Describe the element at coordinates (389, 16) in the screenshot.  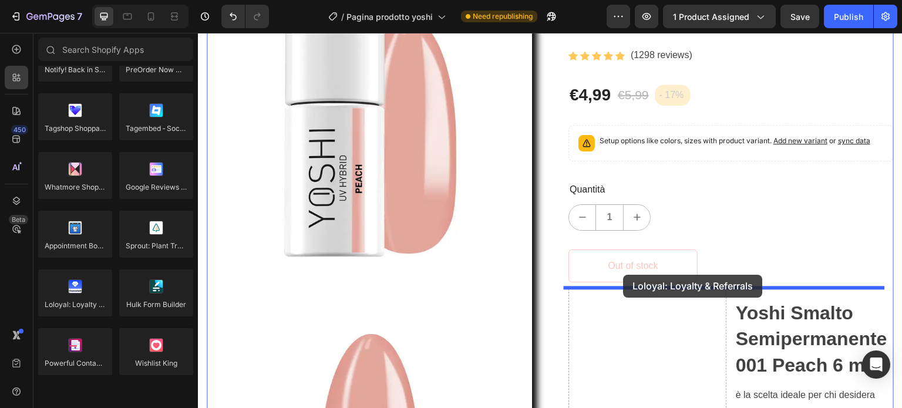
I see `span: Pagina prodotto yoshi` at that location.